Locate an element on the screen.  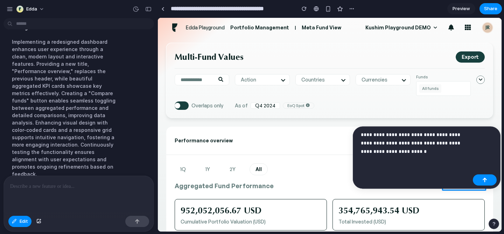
span: Multi-Fund Values is located at coordinates (51, 39).